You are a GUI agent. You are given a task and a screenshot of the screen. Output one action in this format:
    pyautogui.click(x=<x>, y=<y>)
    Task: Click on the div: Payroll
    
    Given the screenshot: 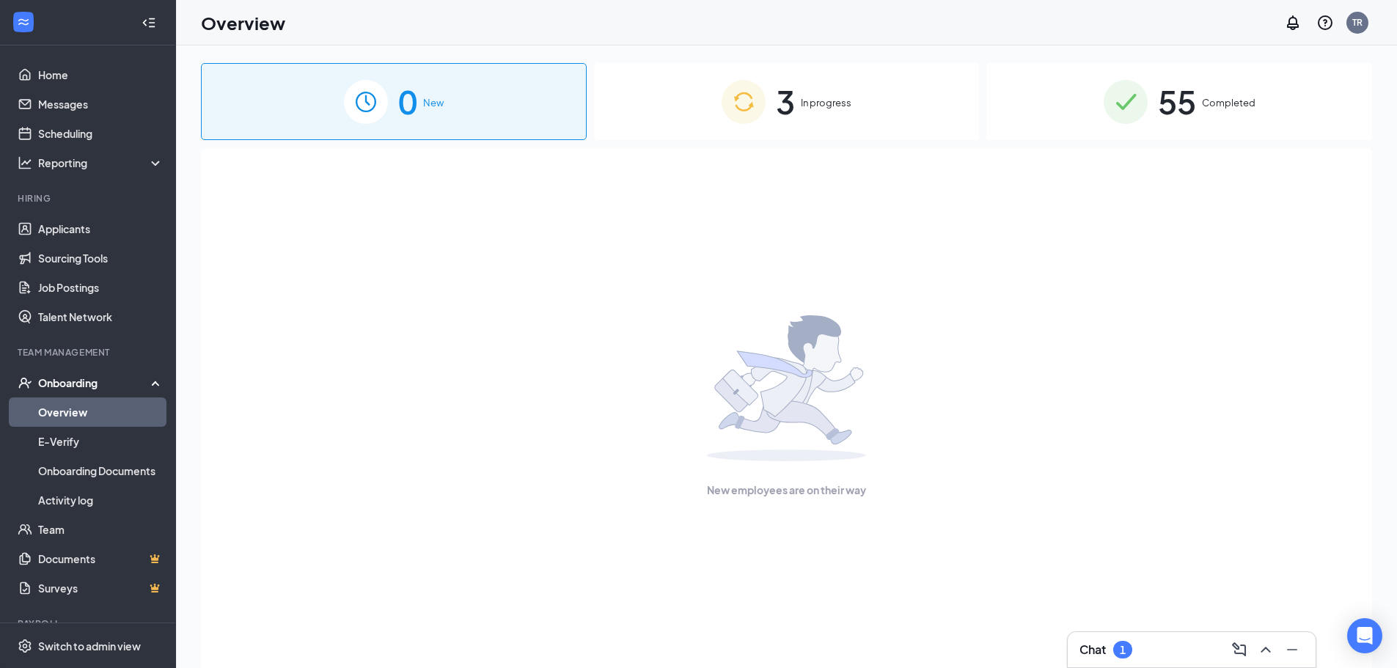 What is the action you would take?
    pyautogui.click(x=89, y=623)
    